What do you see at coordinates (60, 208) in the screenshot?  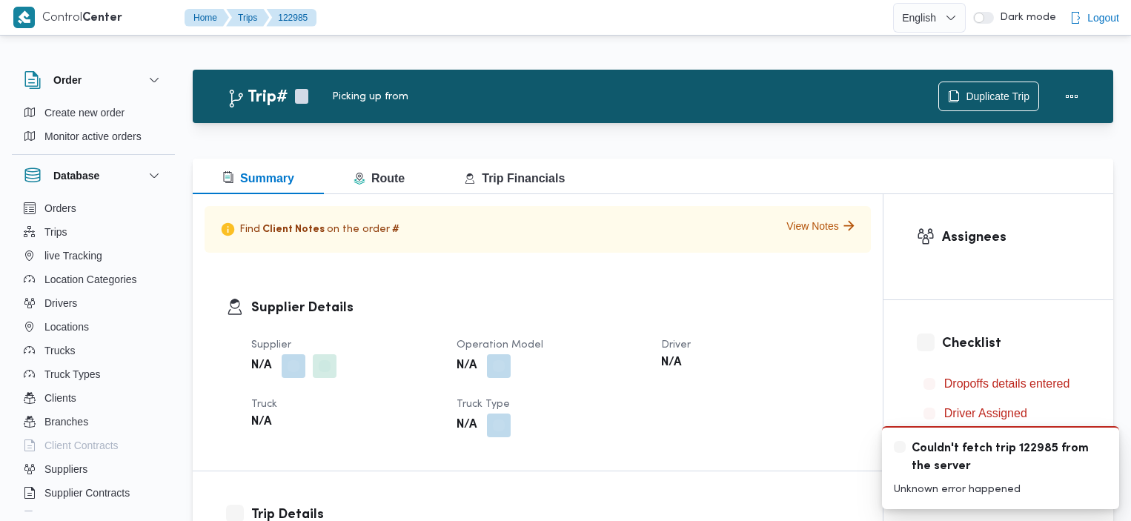 I see `span: Orders` at bounding box center [60, 208].